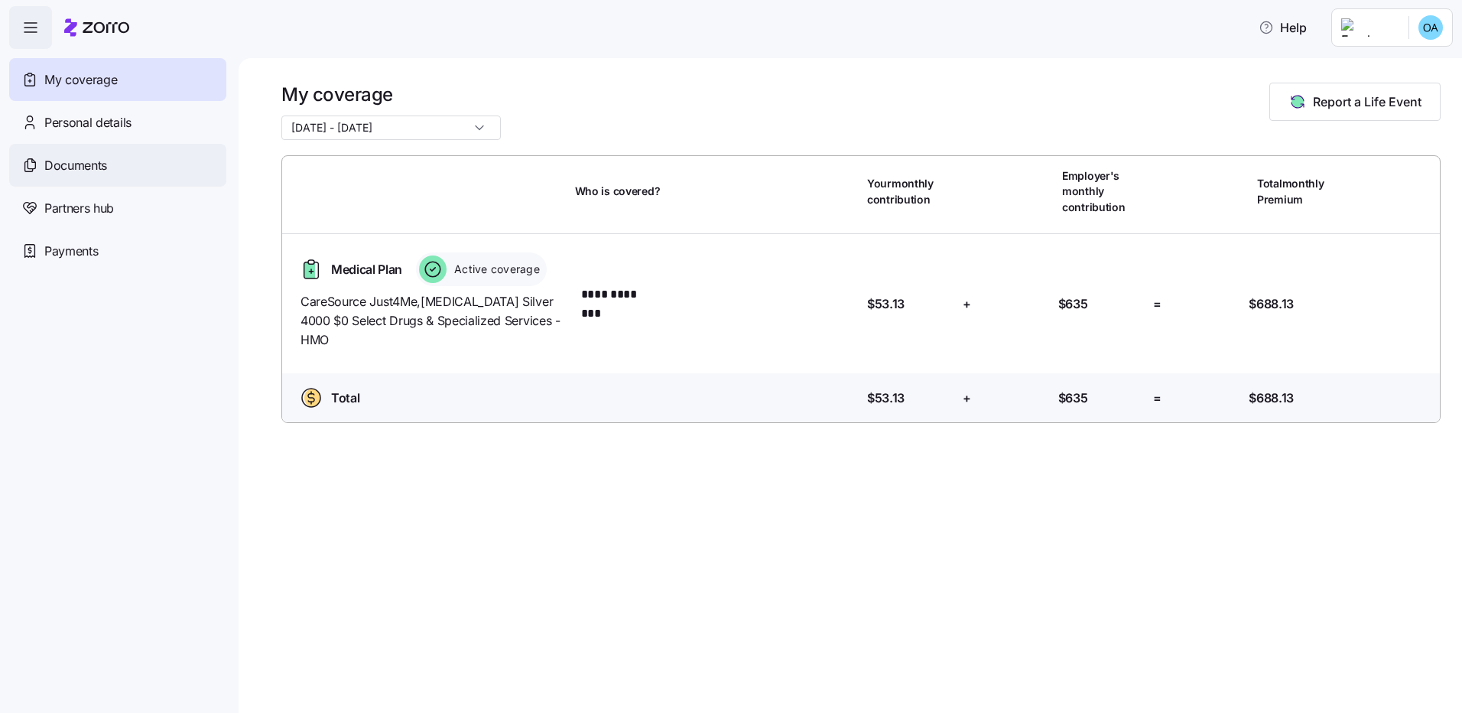 This screenshot has height=713, width=1462. What do you see at coordinates (118, 122) in the screenshot?
I see `a: Personal details` at bounding box center [118, 122].